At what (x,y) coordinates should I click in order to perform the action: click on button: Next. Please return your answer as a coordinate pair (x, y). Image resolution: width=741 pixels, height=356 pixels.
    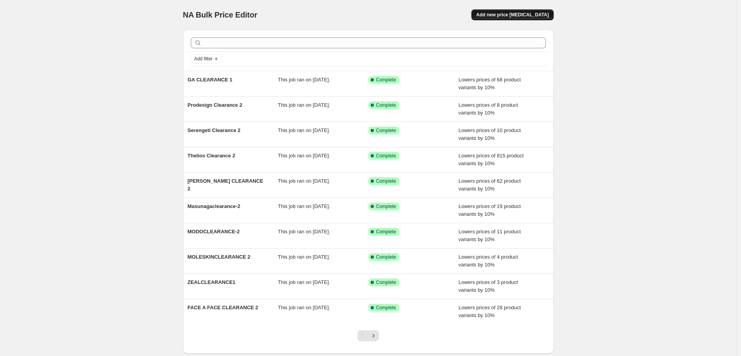
    Looking at the image, I should click on (373, 336).